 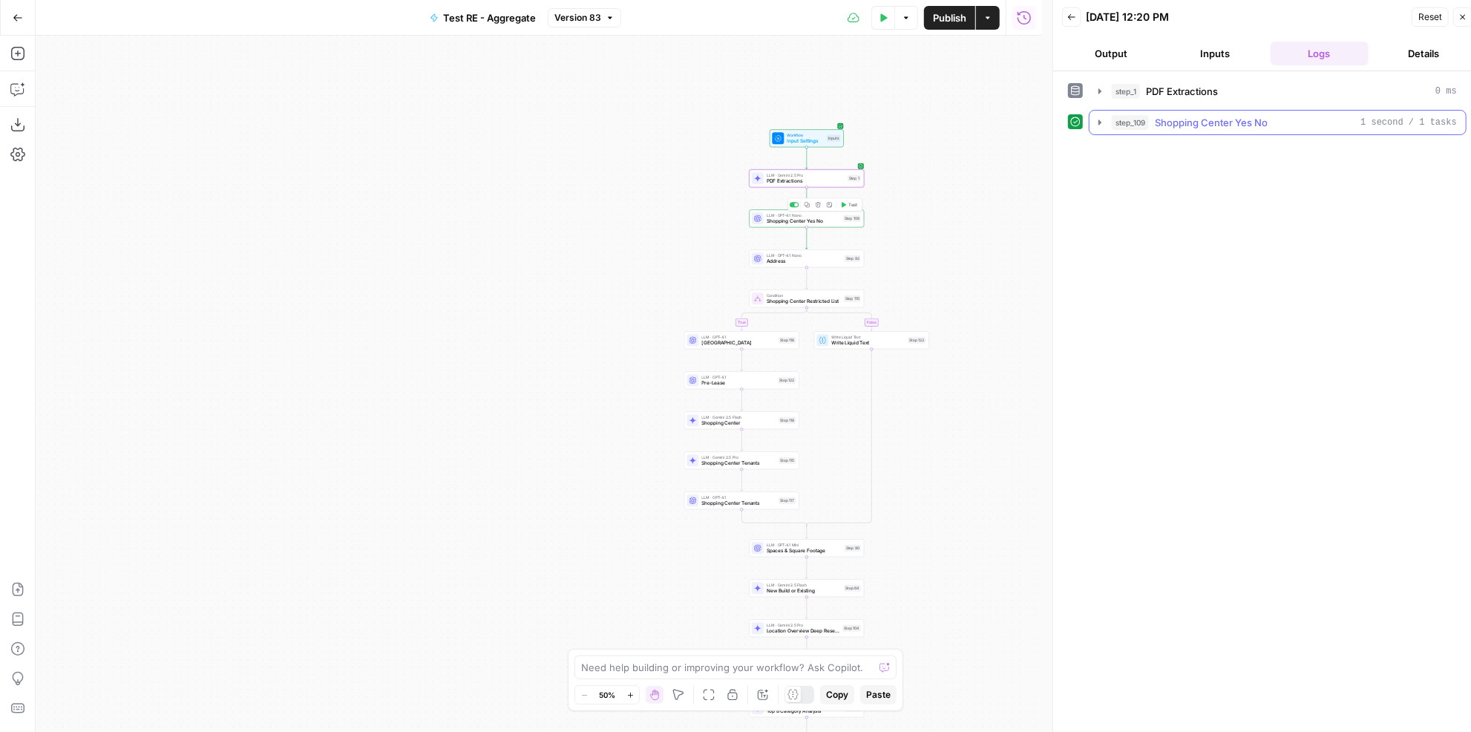 I want to click on div: LLM · Gemini 2.5 ProLocation Overview Deep ResearchStep 104, so click(x=807, y=628).